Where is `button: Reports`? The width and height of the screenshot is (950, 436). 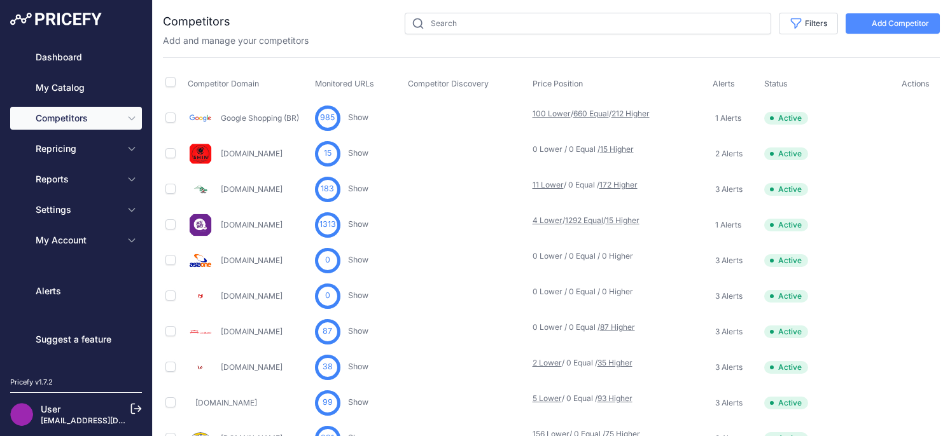 button: Reports is located at coordinates (76, 179).